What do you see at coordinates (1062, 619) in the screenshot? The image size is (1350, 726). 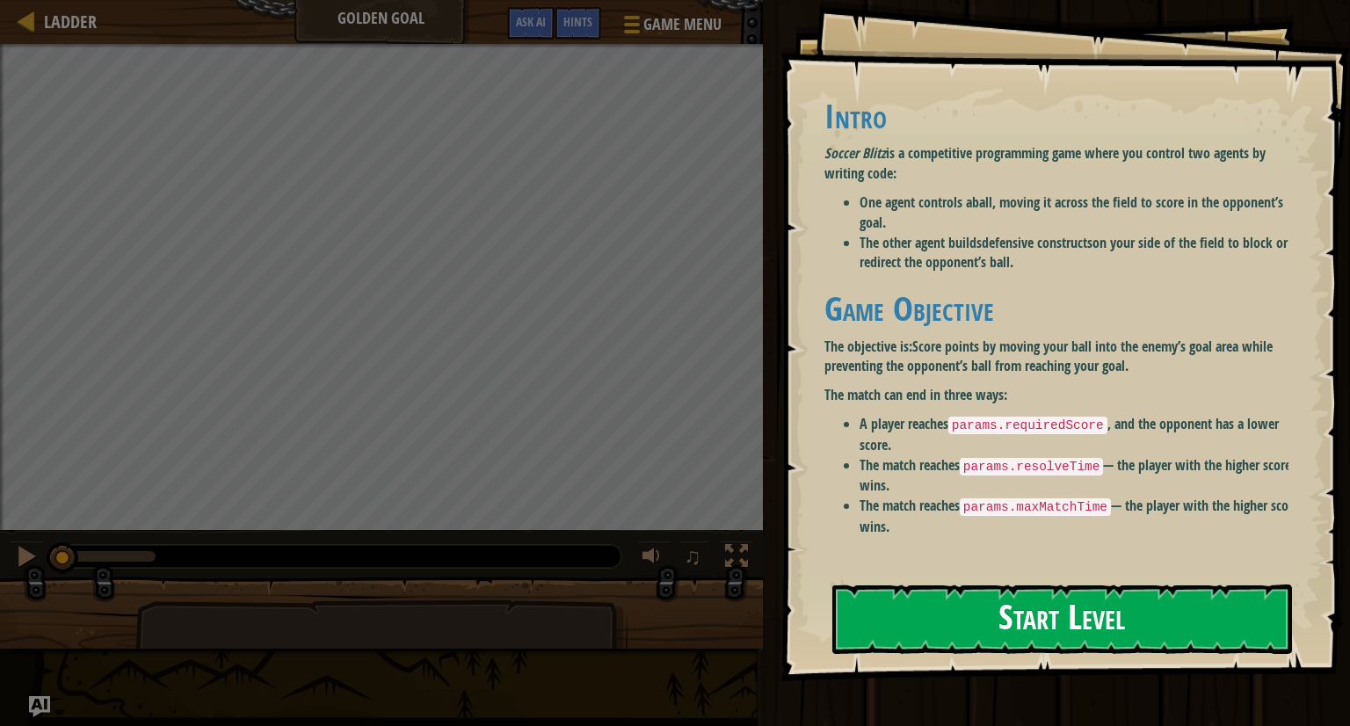 I see `button: Start Level` at bounding box center [1062, 619].